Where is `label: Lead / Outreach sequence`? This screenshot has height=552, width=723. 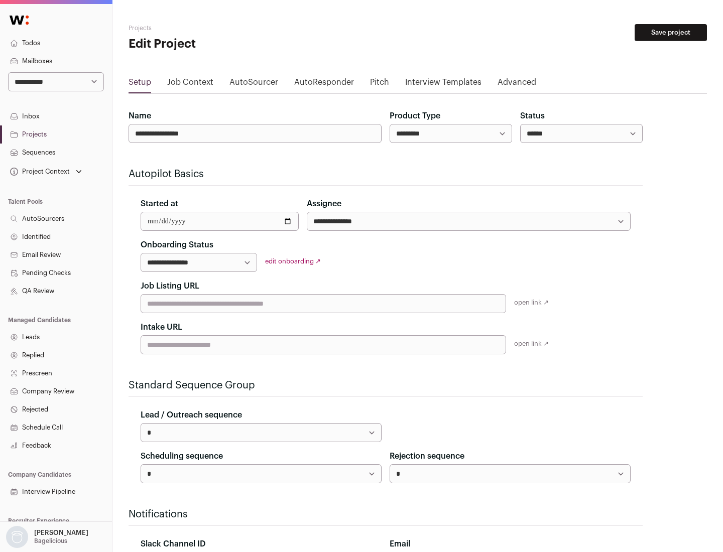 label: Lead / Outreach sequence is located at coordinates (191, 415).